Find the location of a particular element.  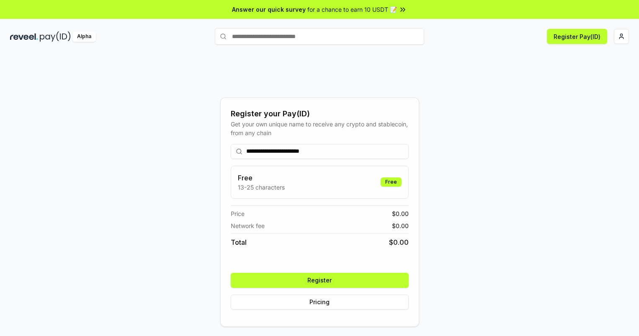

span: for a chance to earn 10 USDT 📝 is located at coordinates (352, 9).